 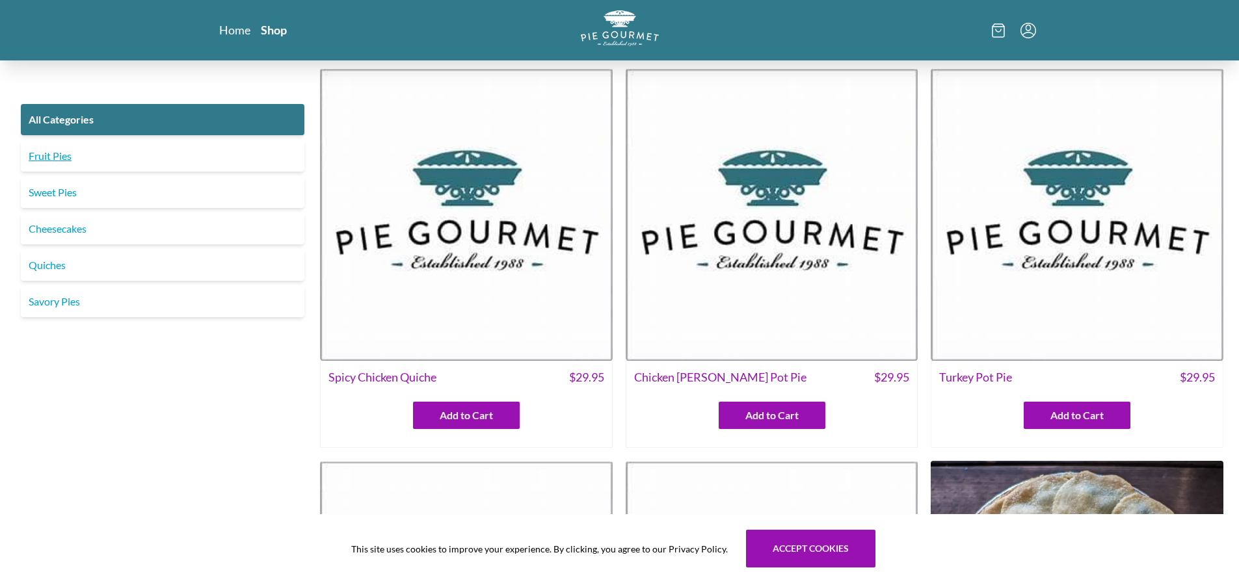 I want to click on img: logo, so click(x=620, y=28).